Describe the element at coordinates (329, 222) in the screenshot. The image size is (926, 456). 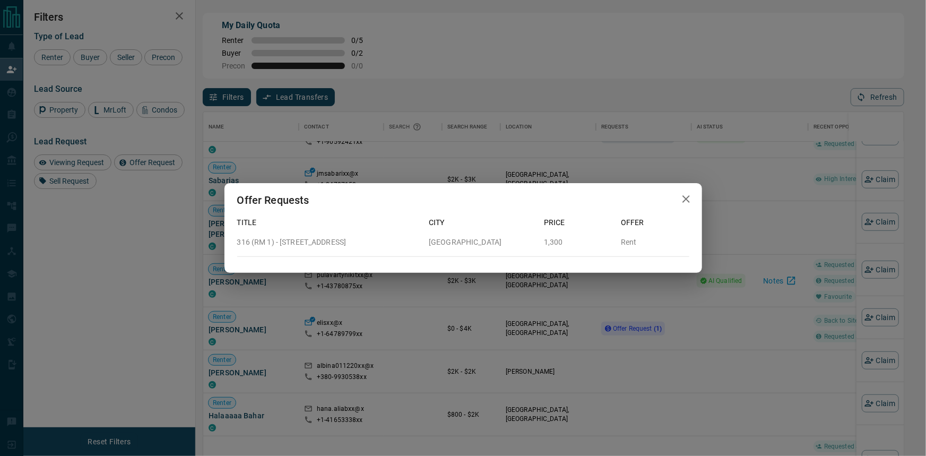
I see `p: Title` at that location.